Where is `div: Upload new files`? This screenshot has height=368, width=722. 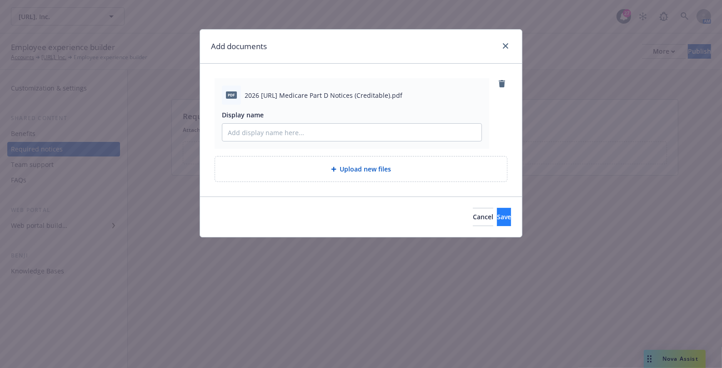
div: Upload new files is located at coordinates (361, 169).